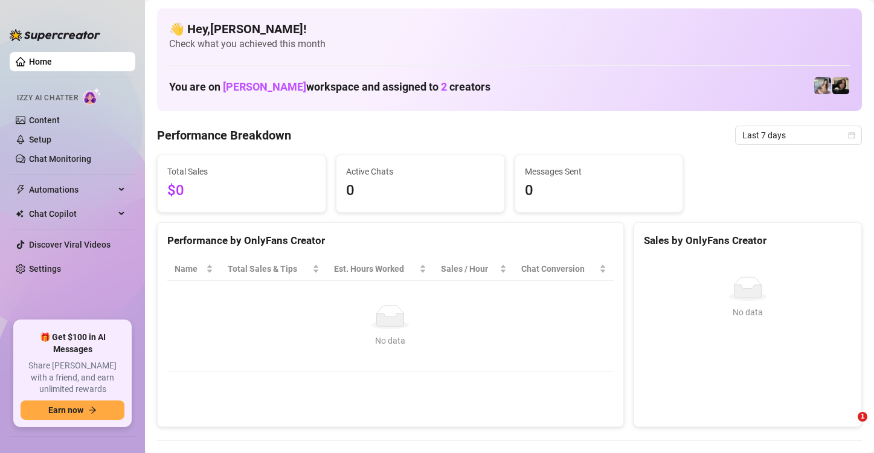 The image size is (874, 453). I want to click on span: Automations, so click(72, 190).